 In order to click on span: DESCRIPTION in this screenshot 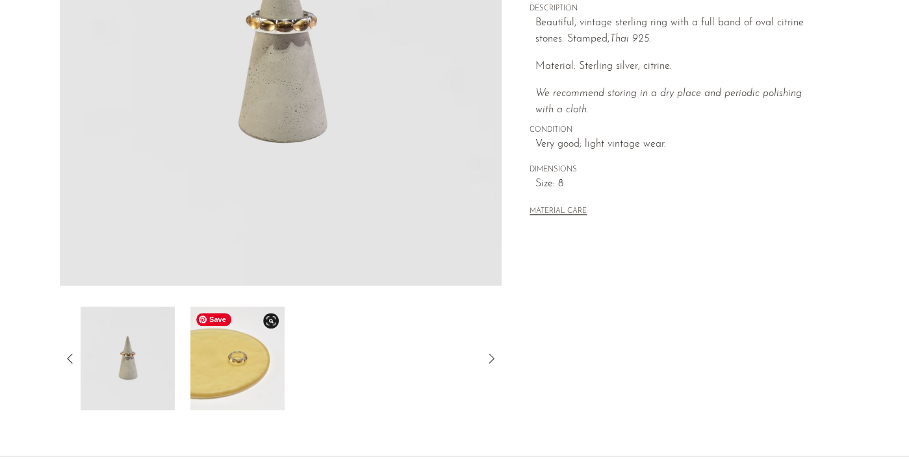, I will do `click(676, 9)`.